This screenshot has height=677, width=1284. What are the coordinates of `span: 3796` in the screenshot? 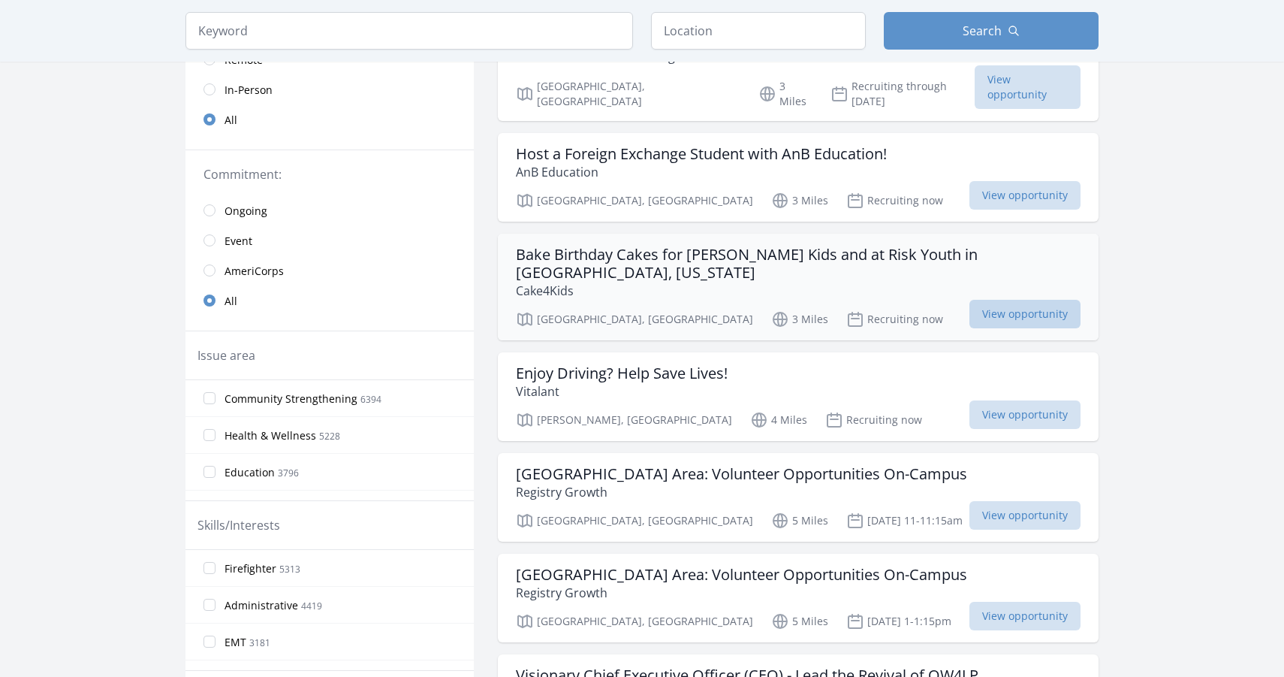 It's located at (288, 472).